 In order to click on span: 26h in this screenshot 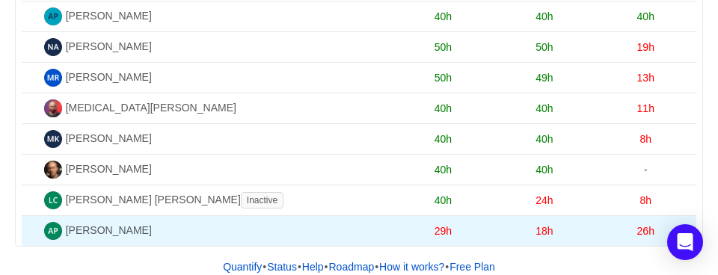, I will do `click(646, 231)`.